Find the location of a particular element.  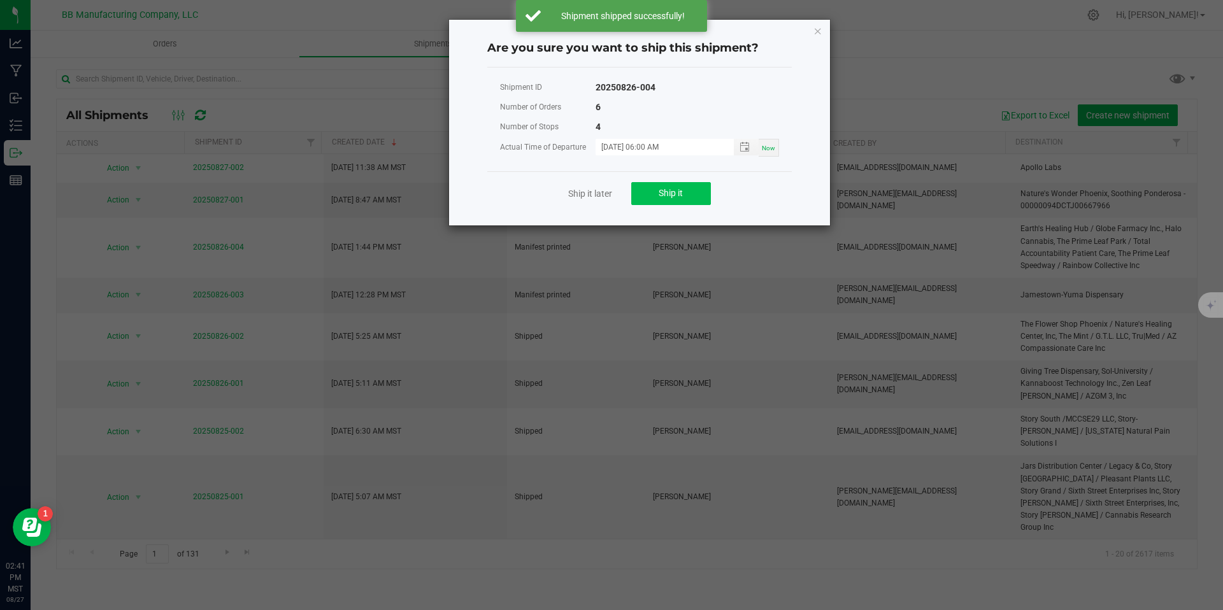

span: 1 is located at coordinates (8, 7).